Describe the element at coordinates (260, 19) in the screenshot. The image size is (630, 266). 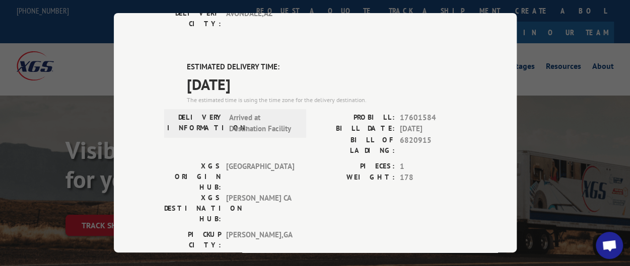
I see `span: AVONDALE , AZ` at that location.